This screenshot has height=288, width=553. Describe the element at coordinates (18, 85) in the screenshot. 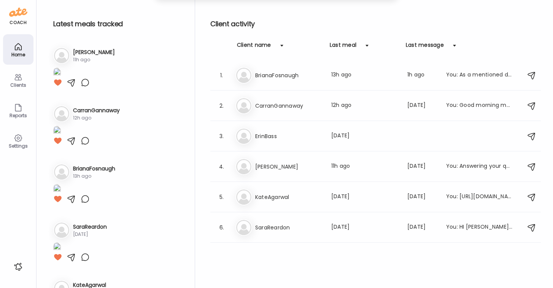

I see `div: Clients` at that location.